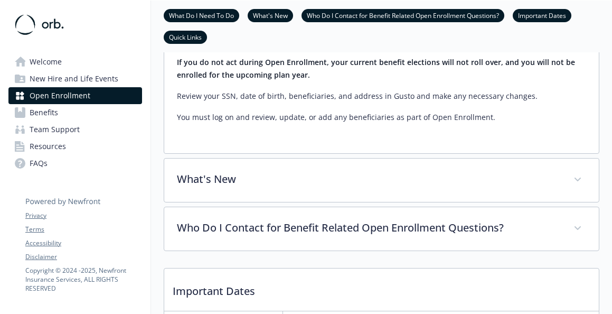 The image size is (612, 314). What do you see at coordinates (44, 112) in the screenshot?
I see `span: Benefits` at bounding box center [44, 112].